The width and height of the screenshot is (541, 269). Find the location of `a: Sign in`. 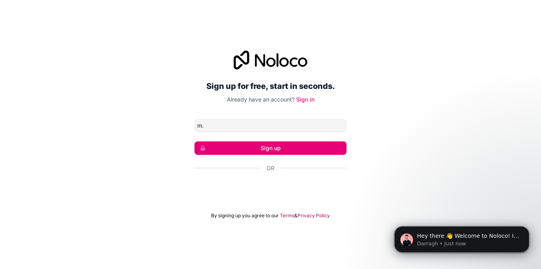

a: Sign in is located at coordinates (305, 99).